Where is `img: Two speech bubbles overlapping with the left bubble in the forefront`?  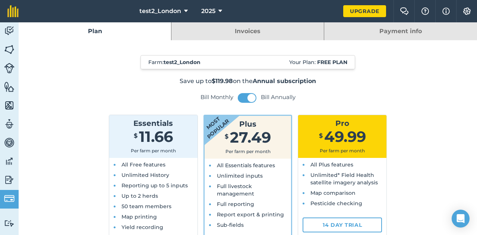 img: Two speech bubbles overlapping with the left bubble in the forefront is located at coordinates (404, 11).